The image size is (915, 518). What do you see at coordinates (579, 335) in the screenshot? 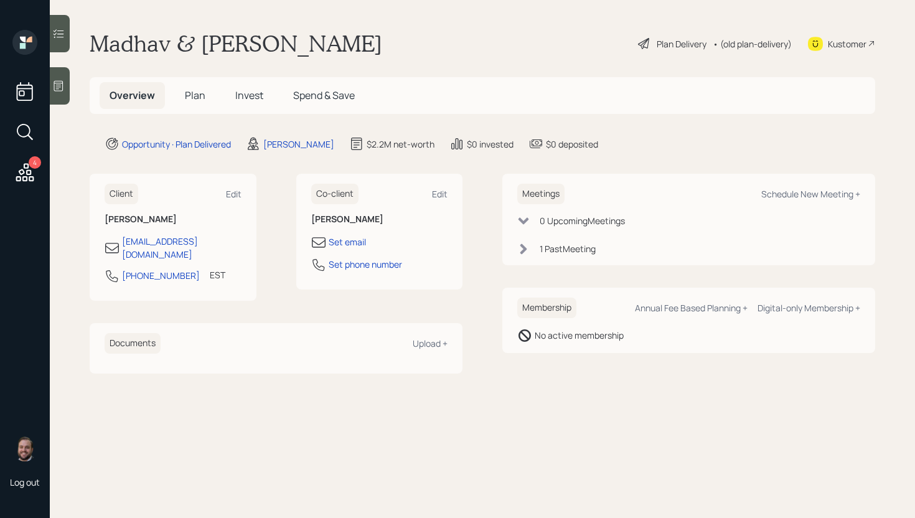
I see `div: No active membership` at bounding box center [579, 335].